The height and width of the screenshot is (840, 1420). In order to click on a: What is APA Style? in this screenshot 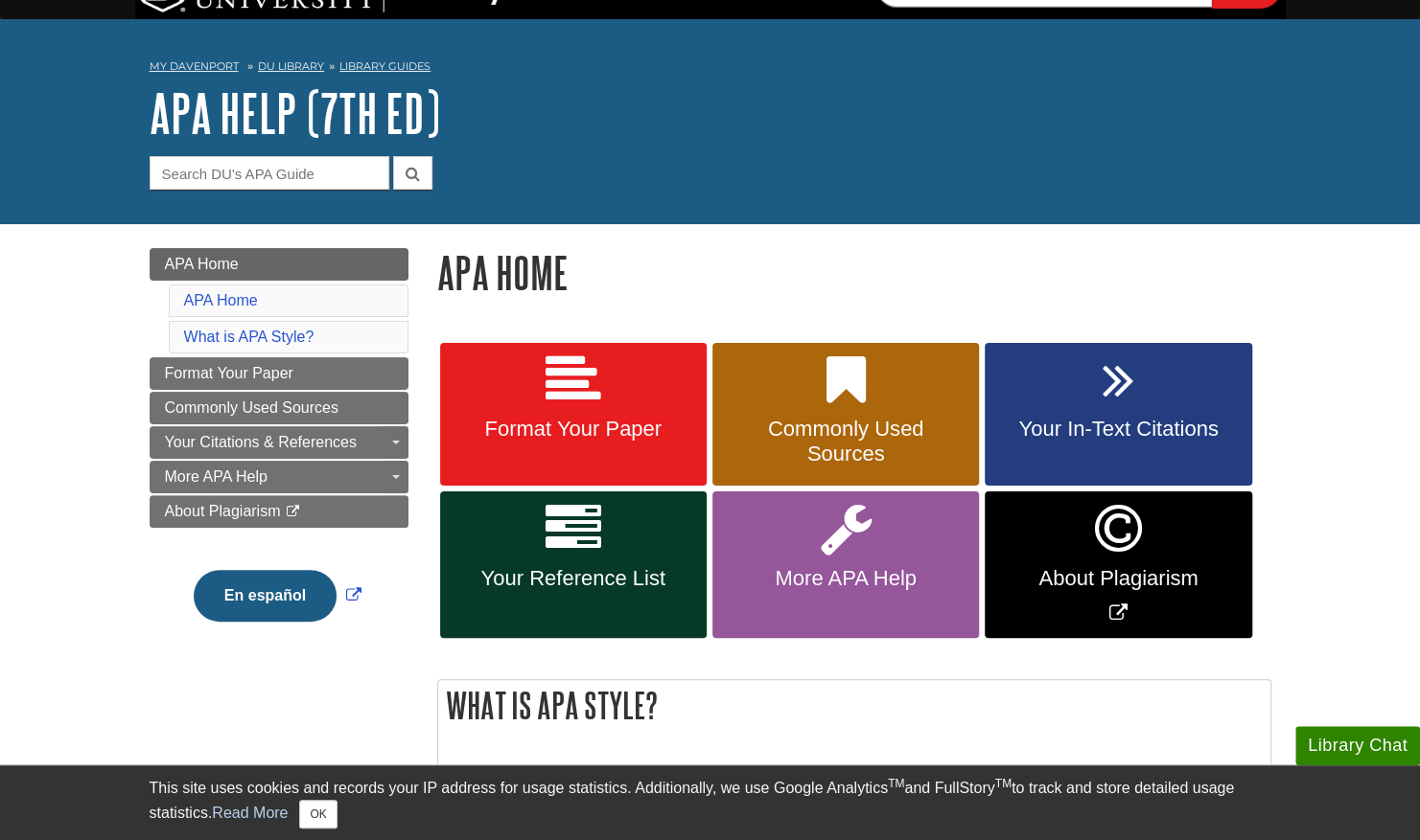, I will do `click(249, 336)`.